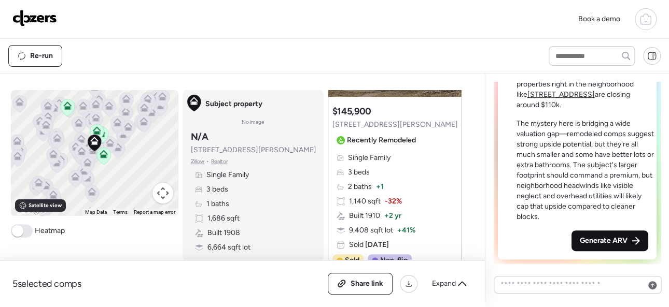  I want to click on span: -32%, so click(393, 202).